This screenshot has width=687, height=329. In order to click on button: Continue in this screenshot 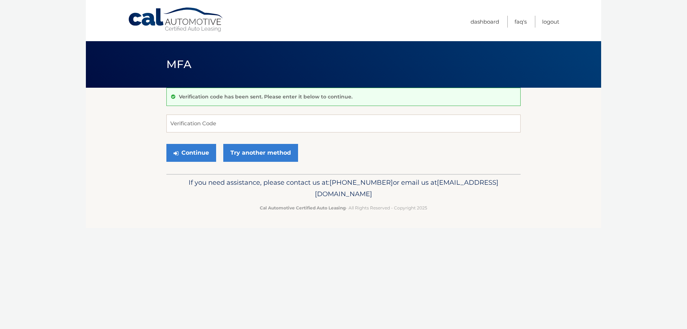, I will do `click(191, 153)`.